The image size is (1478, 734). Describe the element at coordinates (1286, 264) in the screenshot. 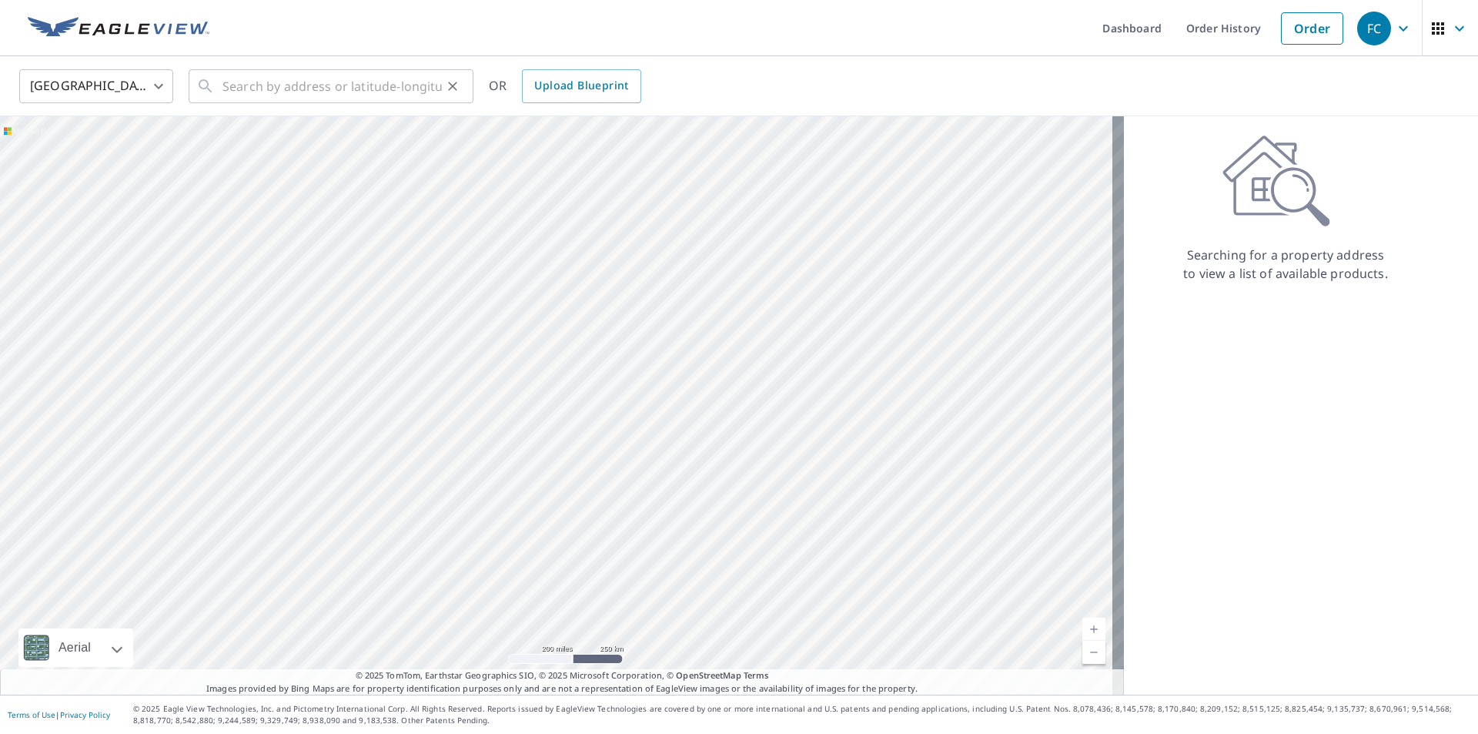

I see `p: Searching for a property address to view a list of available products.` at that location.